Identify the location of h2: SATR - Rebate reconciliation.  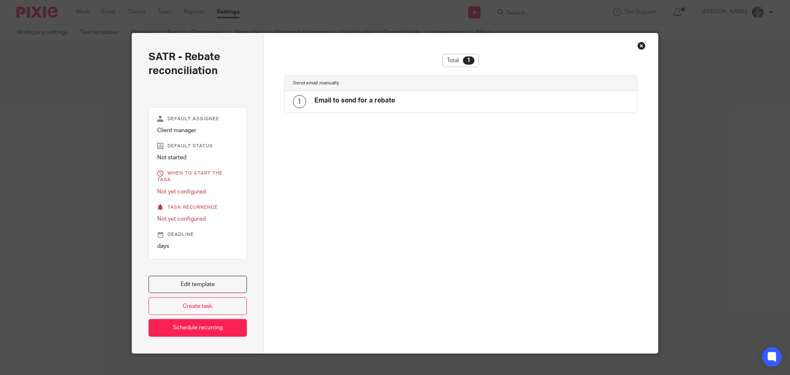
(197, 64).